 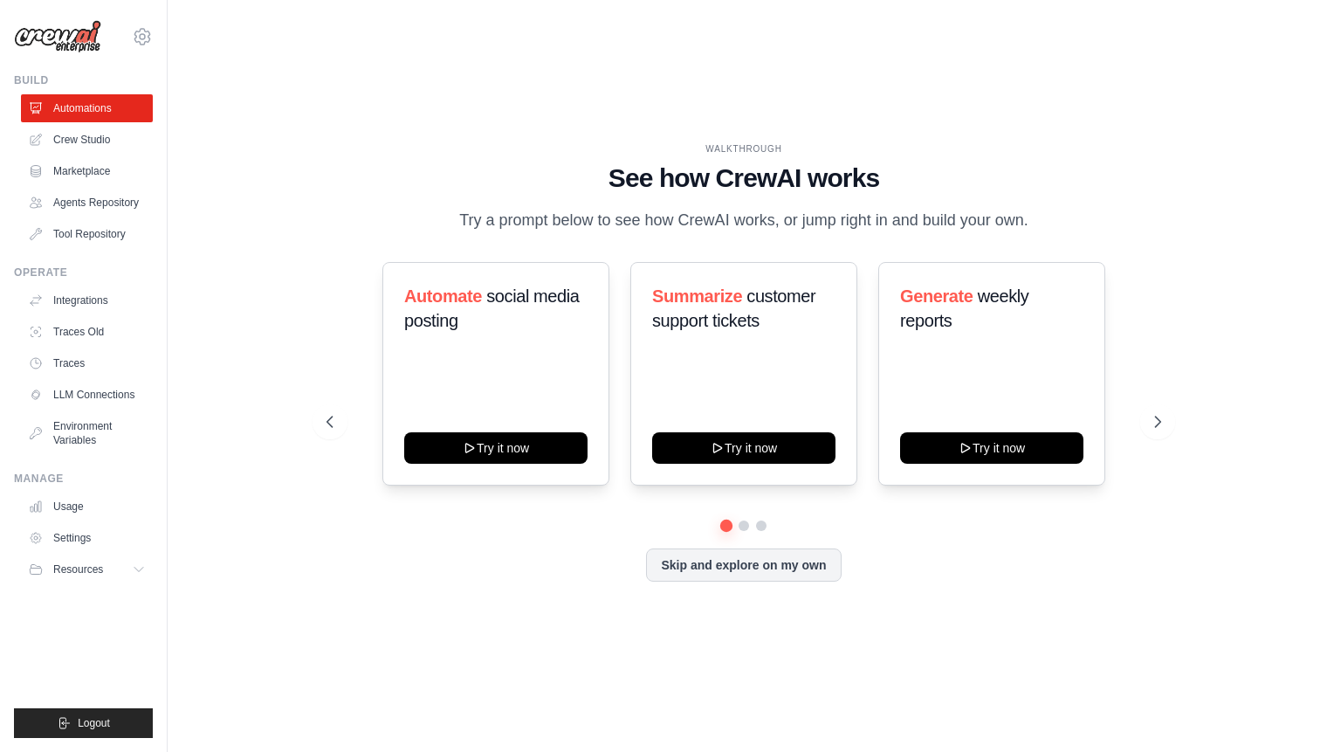 I want to click on div: WALKTHROUGH, so click(x=744, y=148).